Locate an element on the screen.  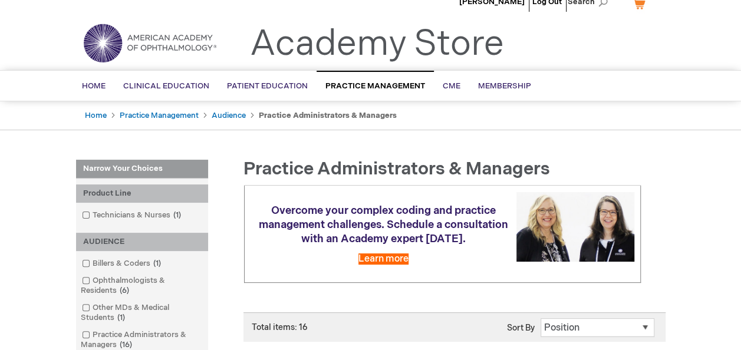
span: Practice Administrators & Managers is located at coordinates (397, 169).